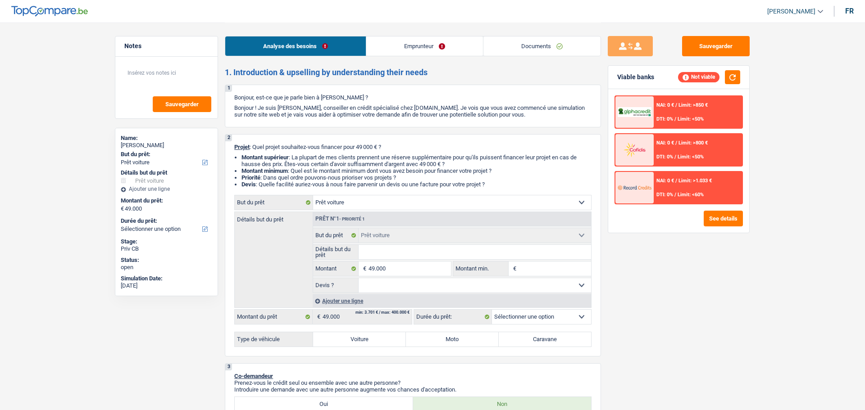 Image resolution: width=865 pixels, height=410 pixels. I want to click on p: Prenez-vous le crédit seul ou ensemble avec une autre personne?, so click(413, 383).